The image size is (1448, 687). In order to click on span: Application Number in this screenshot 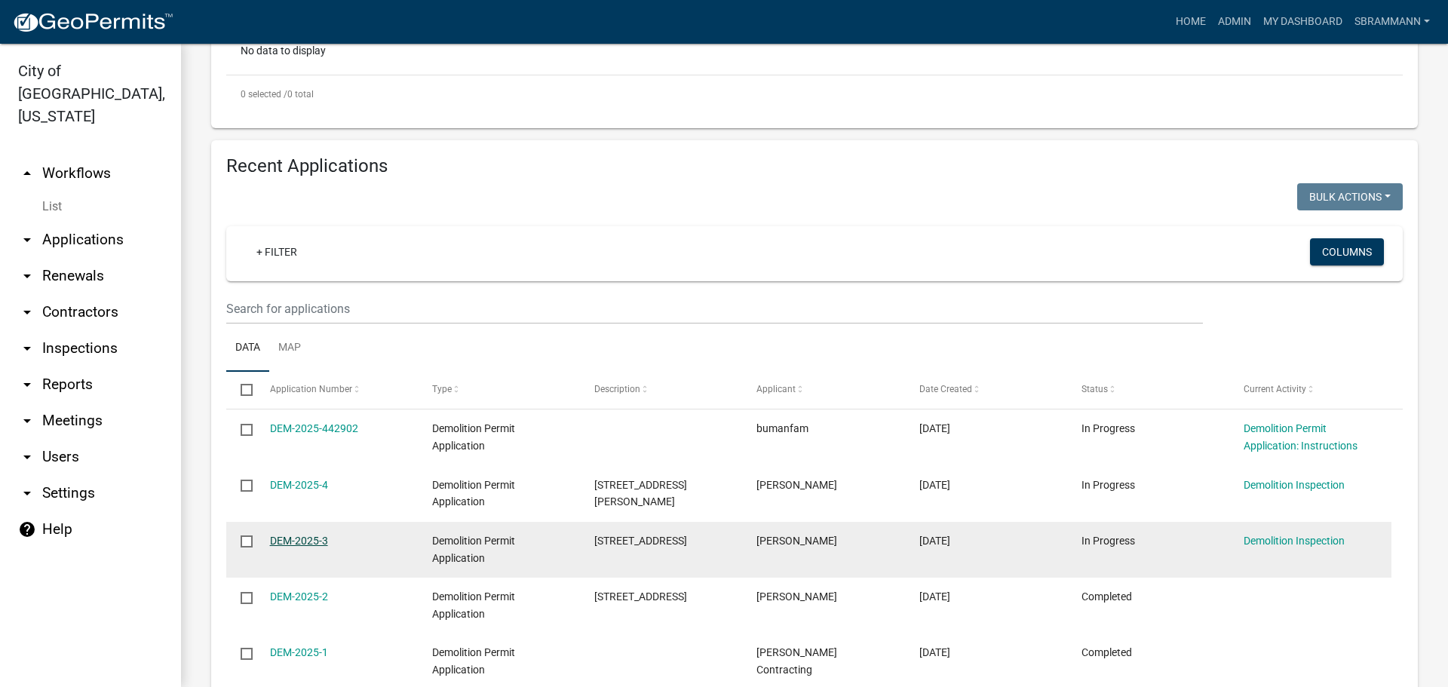, I will do `click(311, 389)`.